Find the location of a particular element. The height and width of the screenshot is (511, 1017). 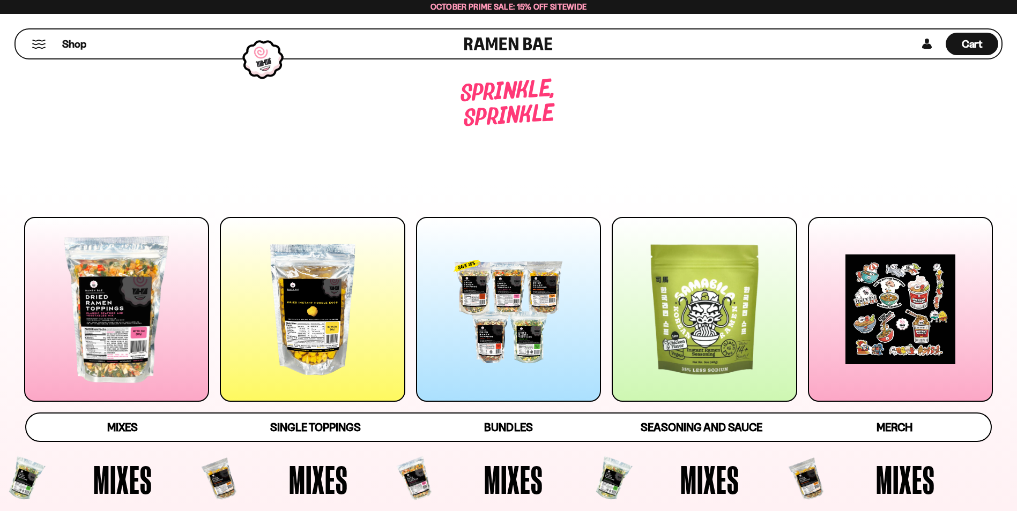

a: Merch is located at coordinates (894, 427).